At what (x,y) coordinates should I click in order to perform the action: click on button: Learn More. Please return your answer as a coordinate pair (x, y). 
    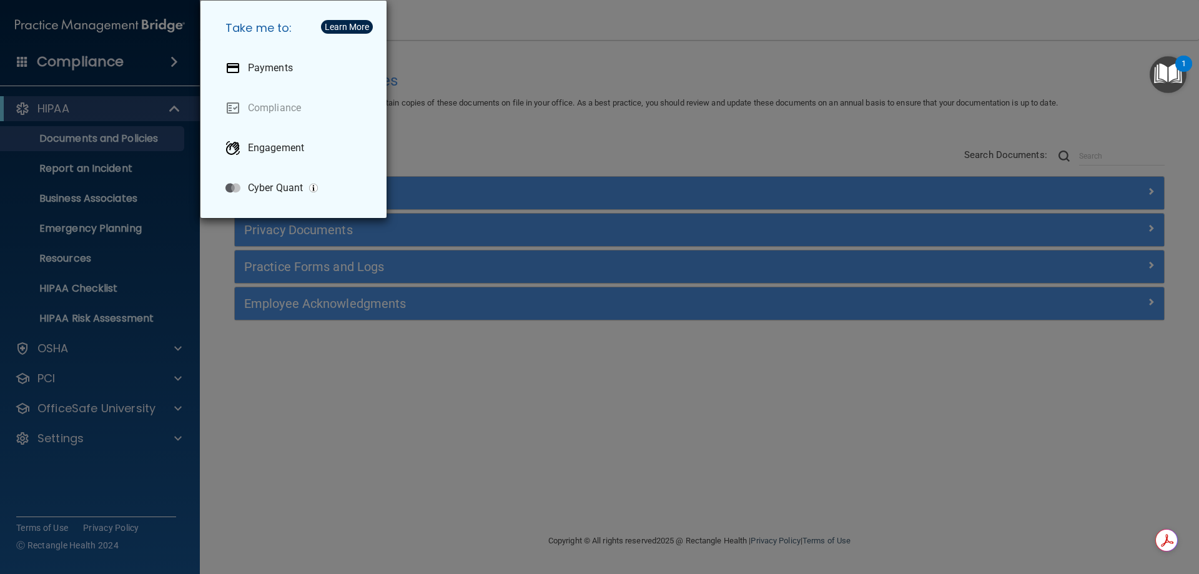
    Looking at the image, I should click on (347, 27).